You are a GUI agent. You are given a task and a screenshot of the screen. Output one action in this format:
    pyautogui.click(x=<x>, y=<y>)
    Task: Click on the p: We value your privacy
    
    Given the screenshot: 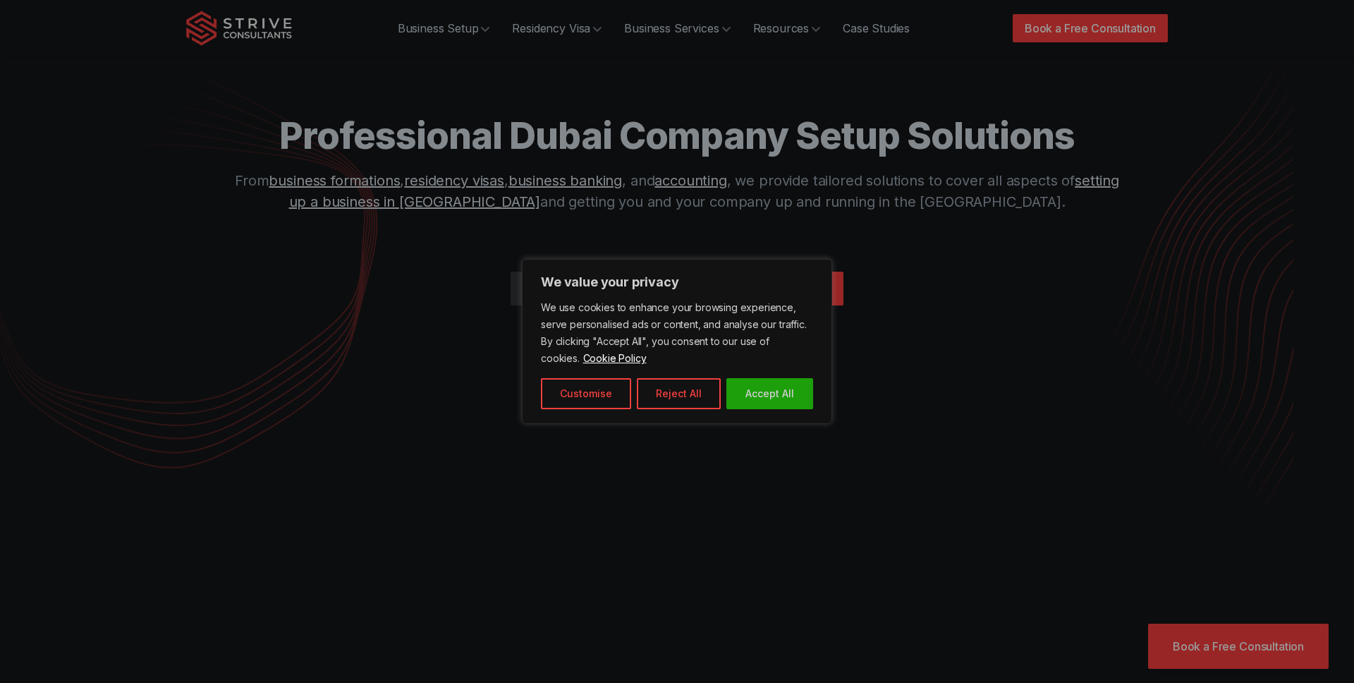 What is the action you would take?
    pyautogui.click(x=677, y=282)
    